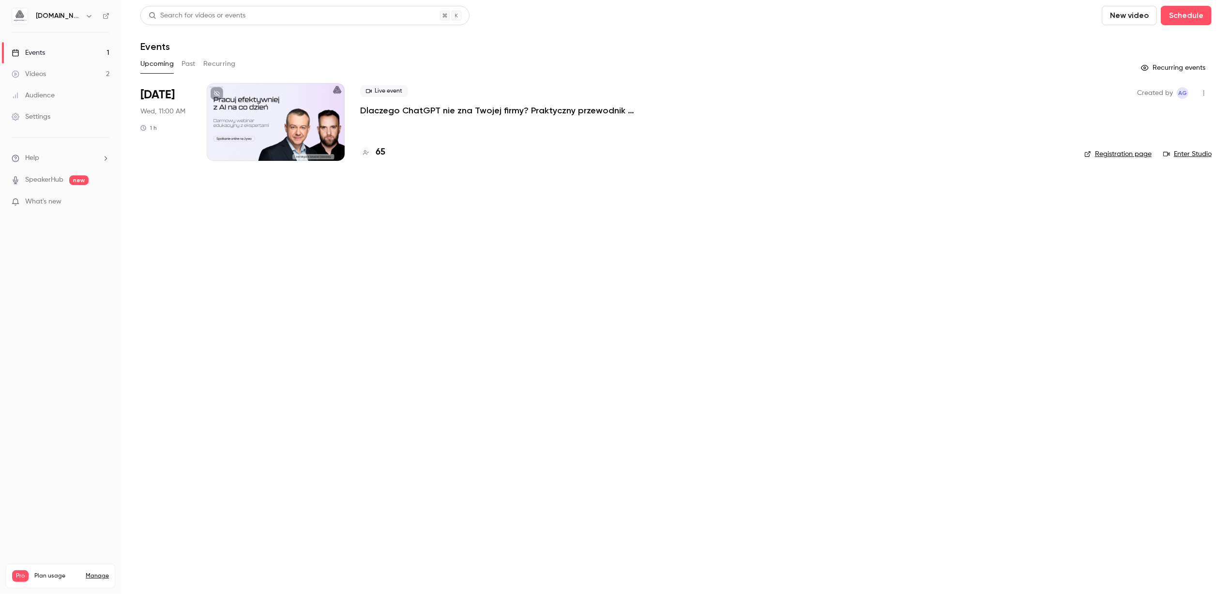 This screenshot has width=1231, height=594. I want to click on span: Help, so click(32, 158).